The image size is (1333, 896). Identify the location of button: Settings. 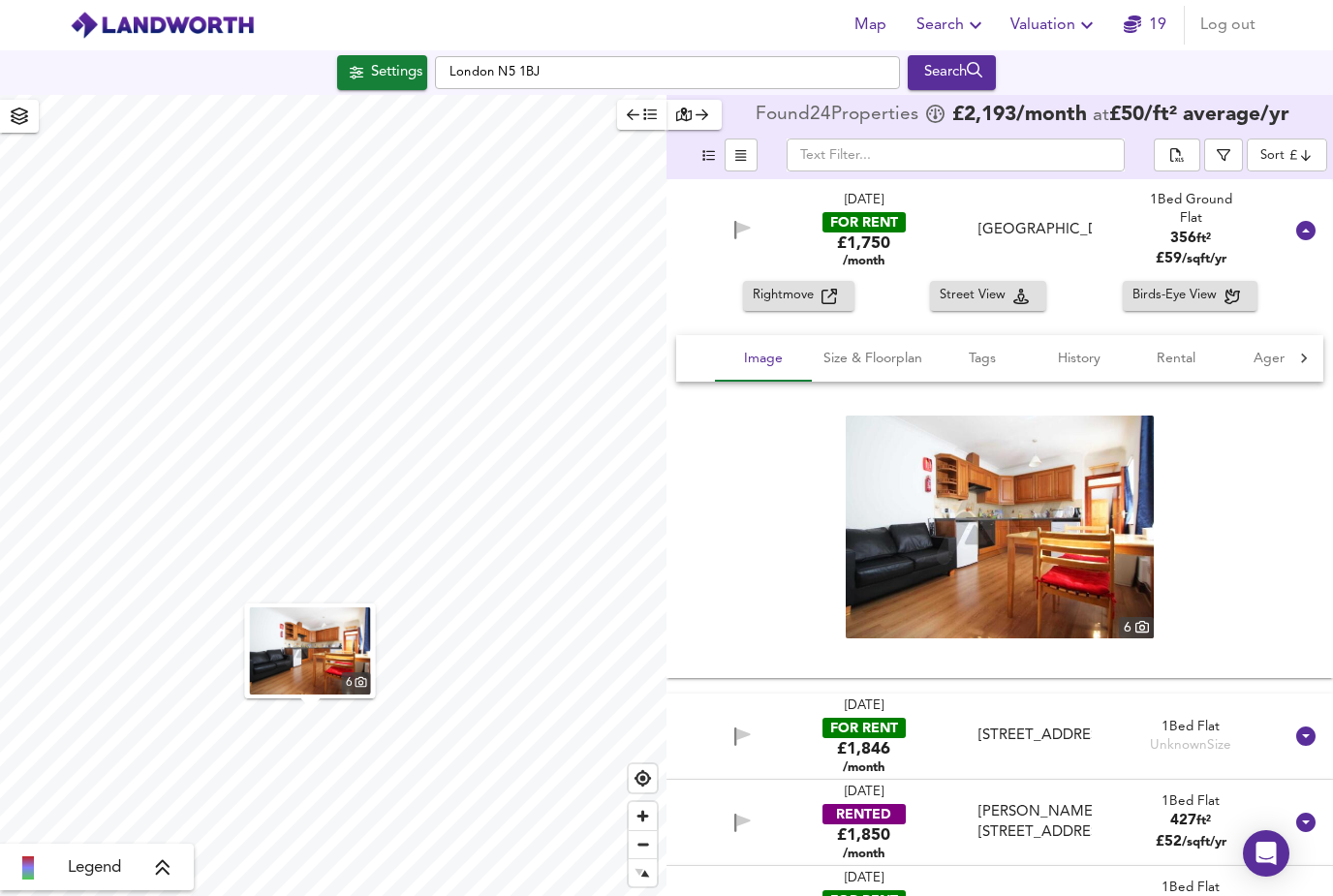
(382, 73).